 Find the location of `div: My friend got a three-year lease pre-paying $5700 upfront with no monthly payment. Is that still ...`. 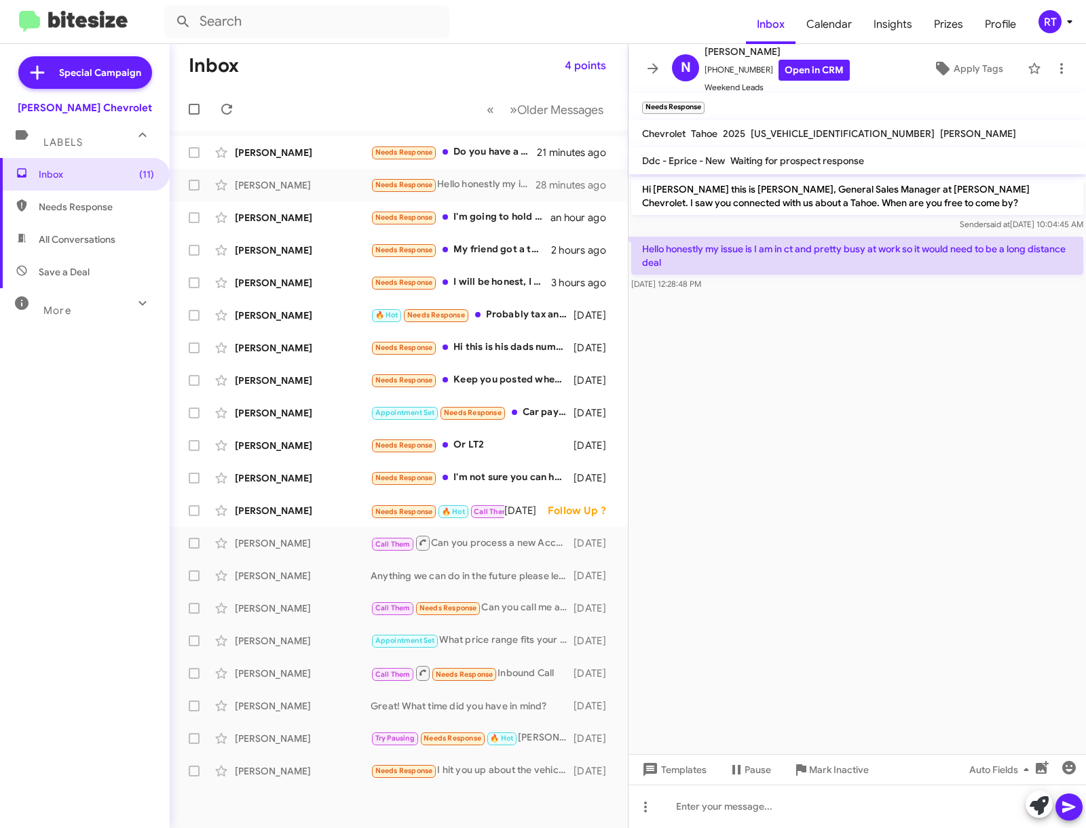

div: My friend got a three-year lease pre-paying $5700 upfront with no monthly payment. Is that still ... is located at coordinates (461, 250).